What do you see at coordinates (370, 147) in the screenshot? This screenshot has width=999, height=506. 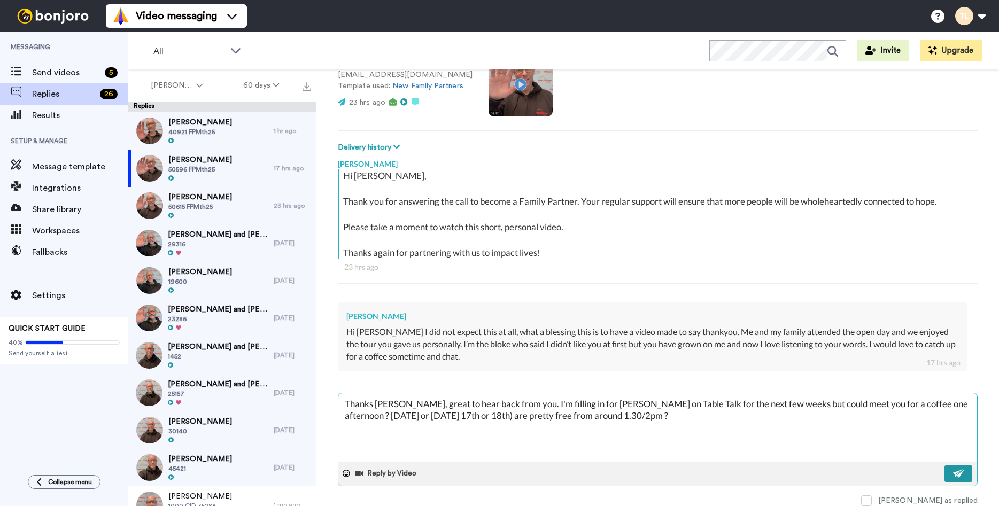 I see `button: Delivery history` at bounding box center [370, 147].